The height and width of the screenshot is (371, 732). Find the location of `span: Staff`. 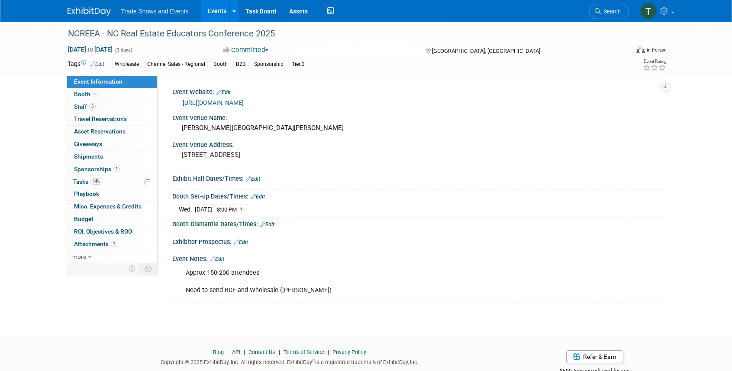

span: Staff is located at coordinates (85, 106).